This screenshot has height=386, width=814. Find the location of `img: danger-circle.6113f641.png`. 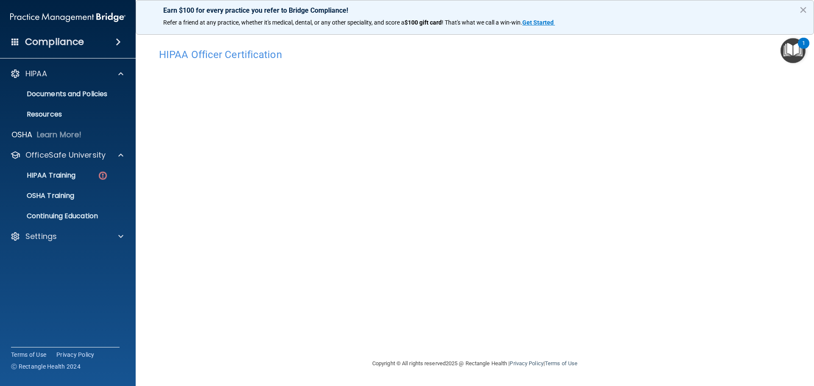

img: danger-circle.6113f641.png is located at coordinates (103, 175).